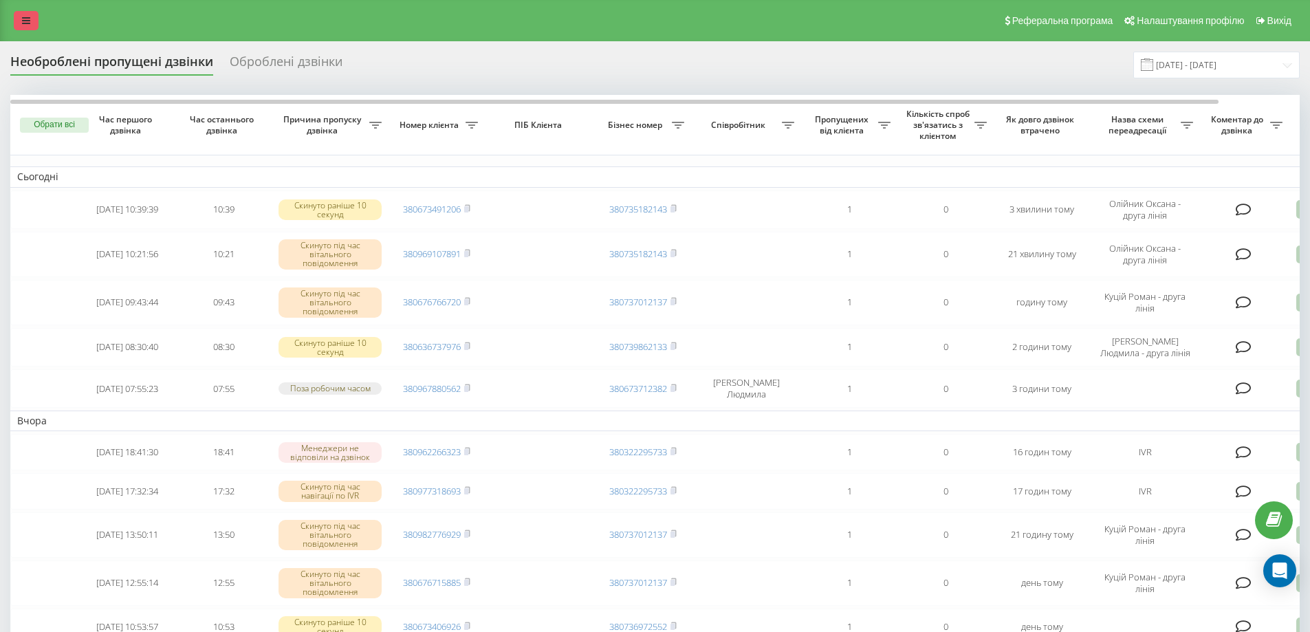 The height and width of the screenshot is (632, 1310). What do you see at coordinates (1042, 347) in the screenshot?
I see `td: 2 години тому` at bounding box center [1042, 347].